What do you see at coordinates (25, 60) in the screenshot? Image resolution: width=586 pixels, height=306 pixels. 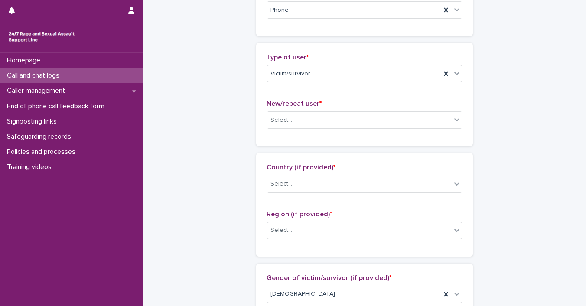 I see `p: Homepage` at bounding box center [25, 60].